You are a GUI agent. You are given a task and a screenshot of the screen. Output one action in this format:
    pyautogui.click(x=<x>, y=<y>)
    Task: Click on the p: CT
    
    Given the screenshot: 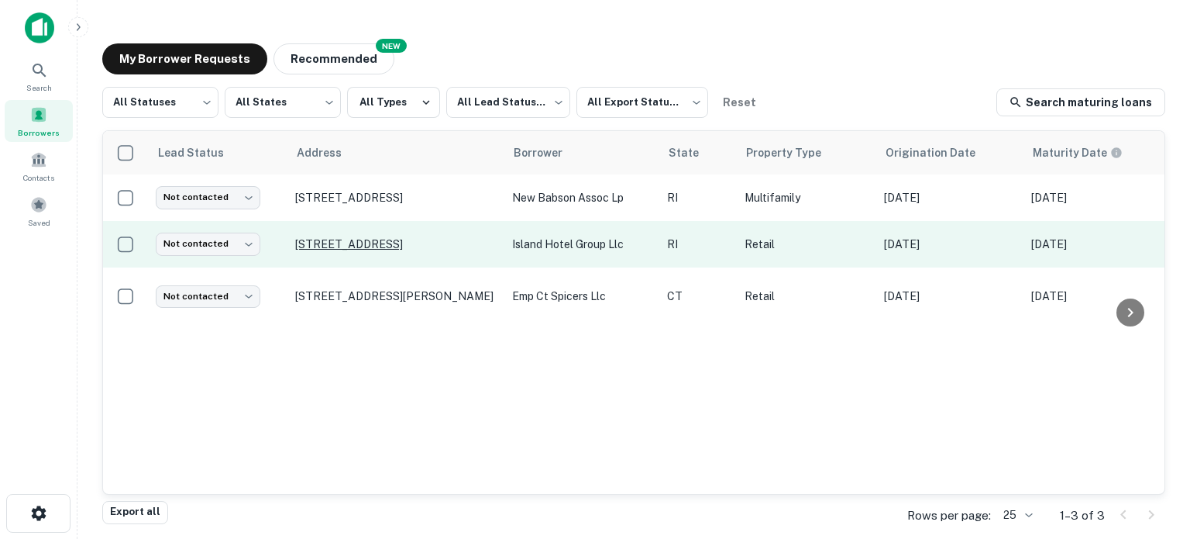 What is the action you would take?
    pyautogui.click(x=698, y=296)
    